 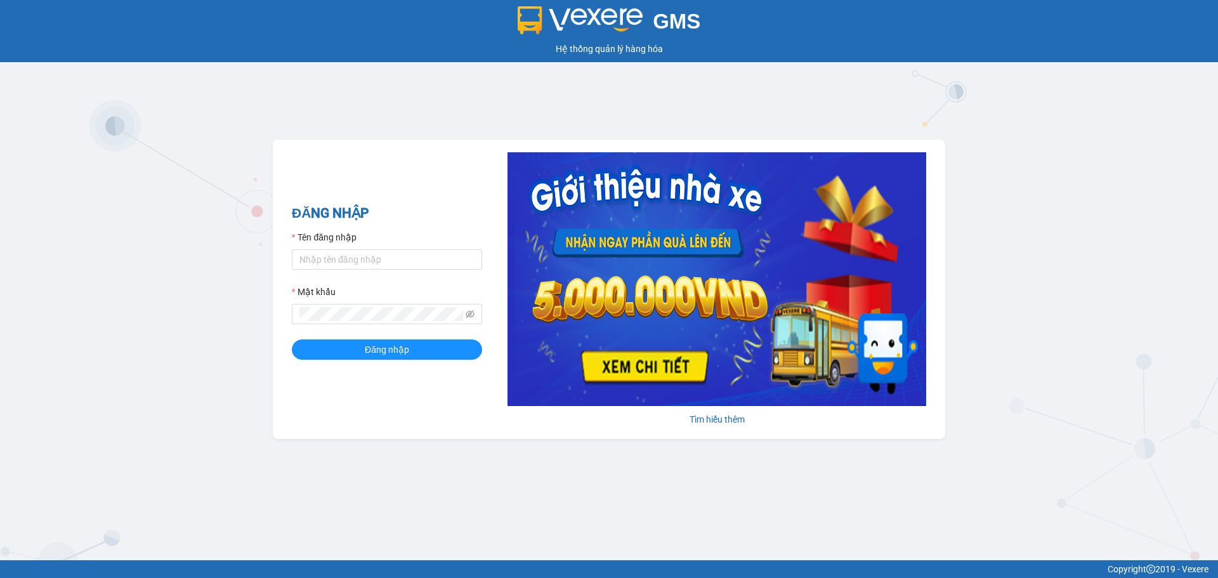 What do you see at coordinates (387, 259) in the screenshot?
I see `input: Tên đăng nhập` at bounding box center [387, 259].